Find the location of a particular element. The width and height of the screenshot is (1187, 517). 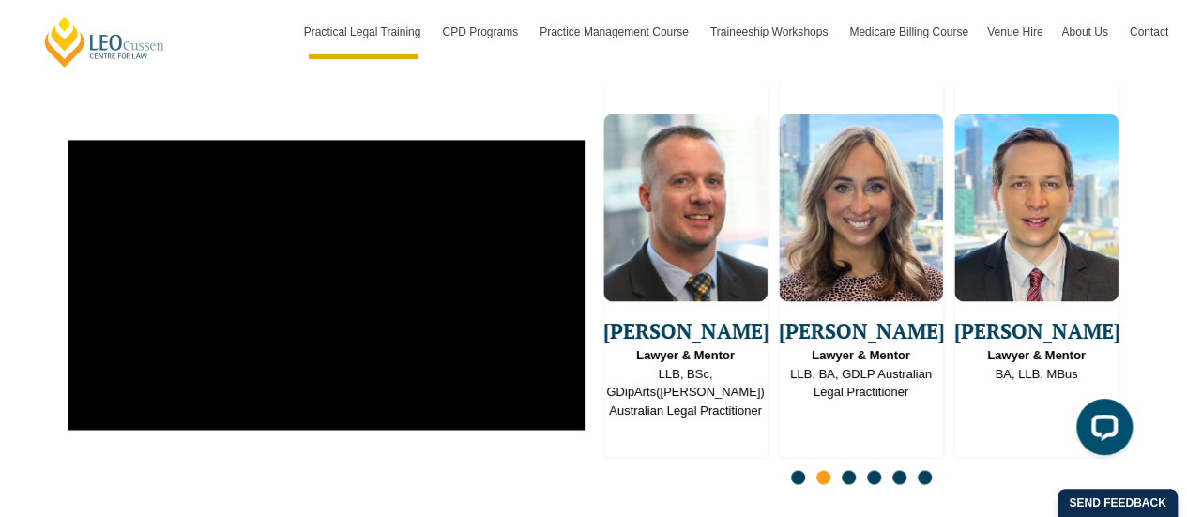

div: 6 / 16 is located at coordinates (1036, 266).